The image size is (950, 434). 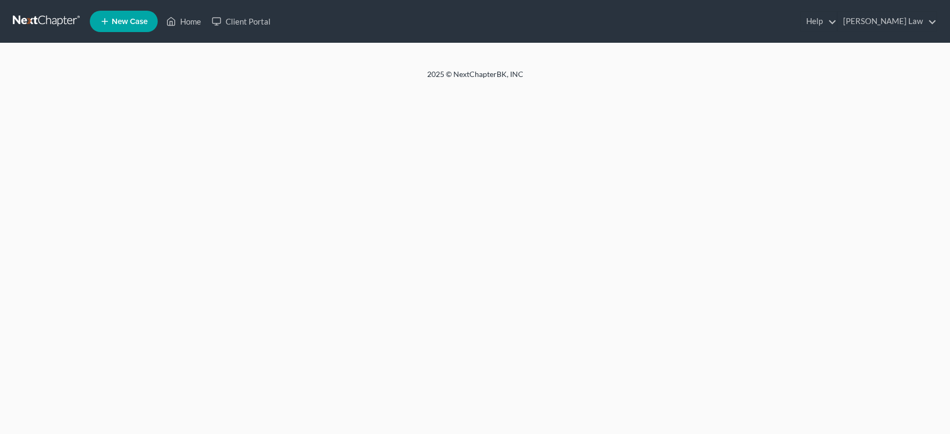 What do you see at coordinates (818, 21) in the screenshot?
I see `a: Help` at bounding box center [818, 21].